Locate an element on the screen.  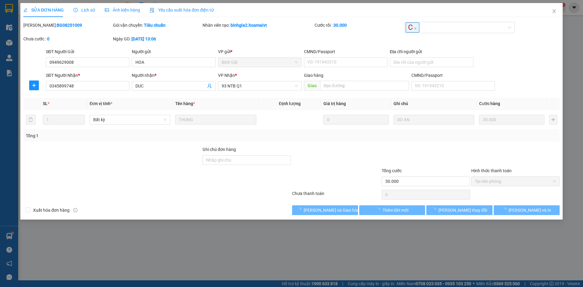
div: SĐT Người Gửi is located at coordinates (87, 52).